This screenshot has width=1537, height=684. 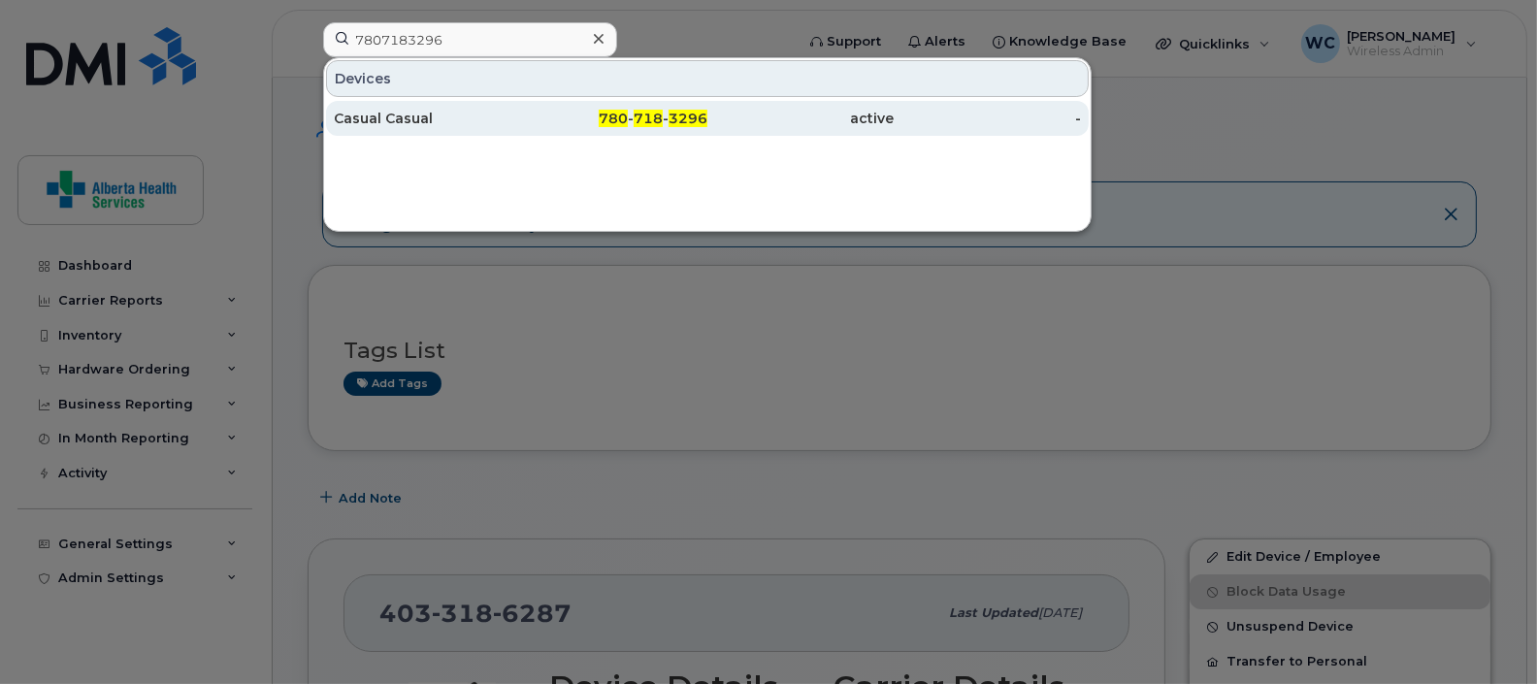 What do you see at coordinates (707, 118) in the screenshot?
I see `a: Casual Casual780-718-3296active-` at bounding box center [707, 118].